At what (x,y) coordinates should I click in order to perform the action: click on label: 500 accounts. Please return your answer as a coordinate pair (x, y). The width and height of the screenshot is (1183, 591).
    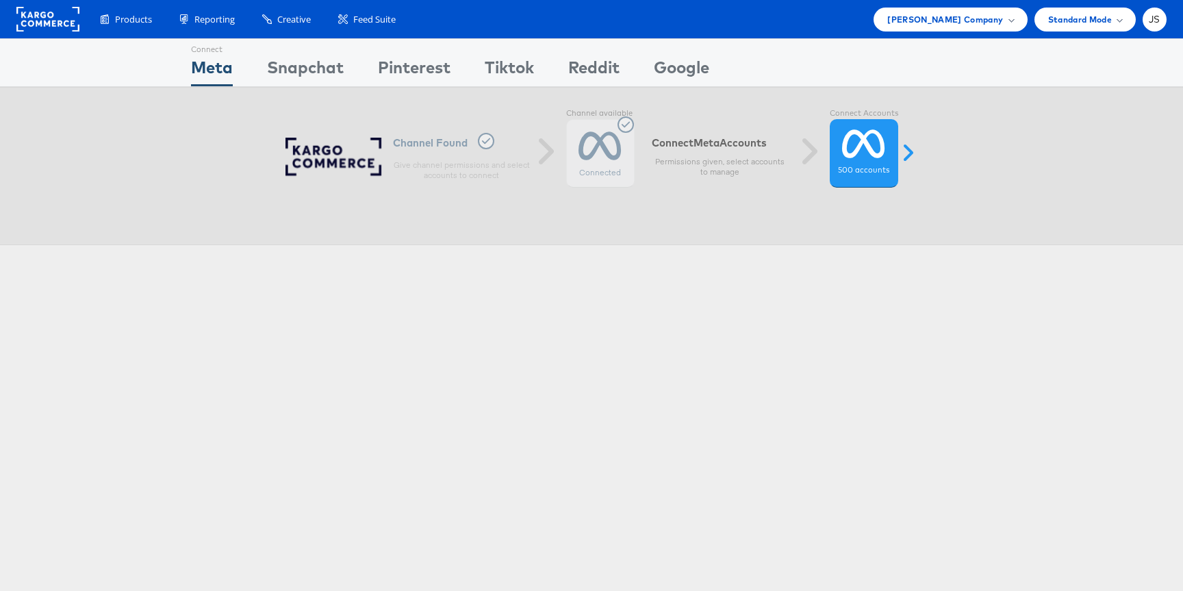
    Looking at the image, I should click on (864, 171).